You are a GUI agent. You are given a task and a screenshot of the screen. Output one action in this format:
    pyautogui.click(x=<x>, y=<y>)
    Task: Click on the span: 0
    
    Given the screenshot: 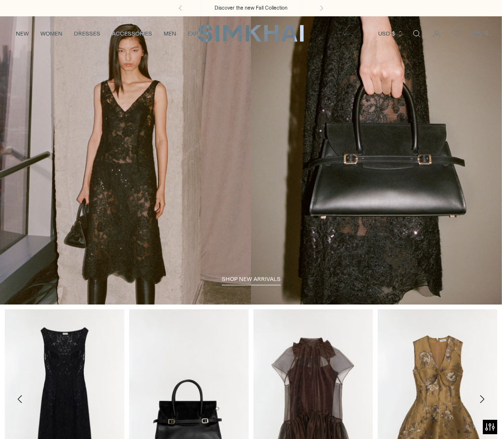 What is the action you would take?
    pyautogui.click(x=487, y=33)
    